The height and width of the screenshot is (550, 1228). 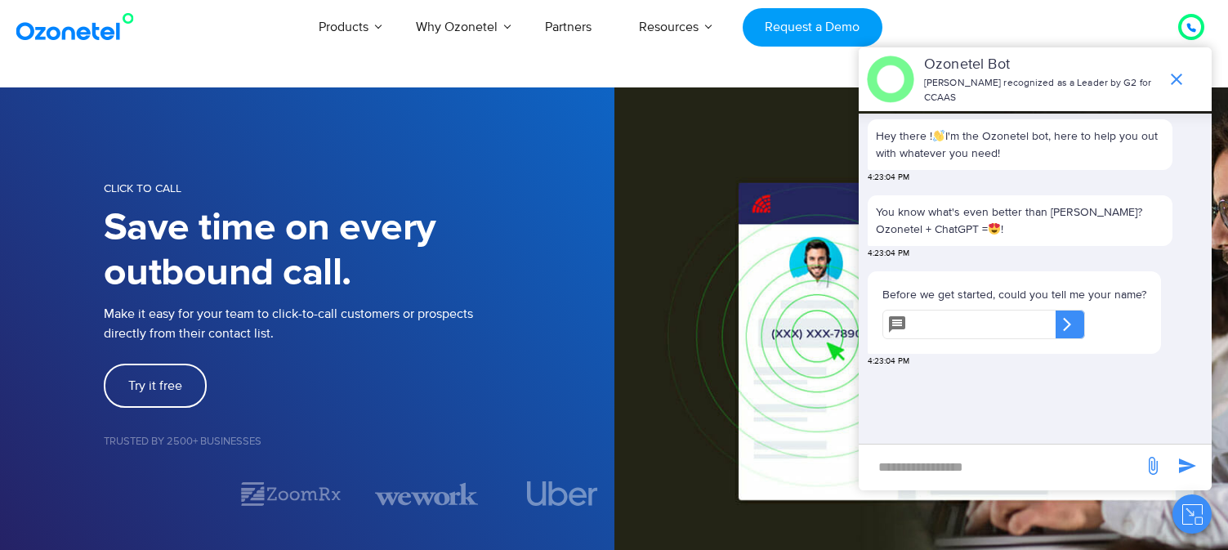 I want to click on div: 1 / 7, so click(x=155, y=493).